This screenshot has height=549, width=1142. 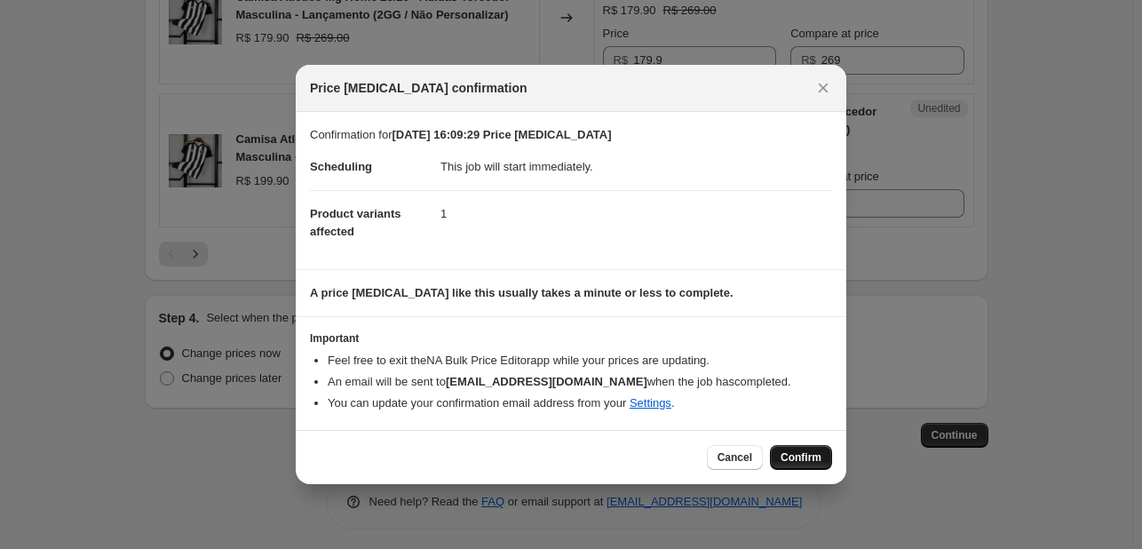 I want to click on p: Confirmation for, so click(x=571, y=135).